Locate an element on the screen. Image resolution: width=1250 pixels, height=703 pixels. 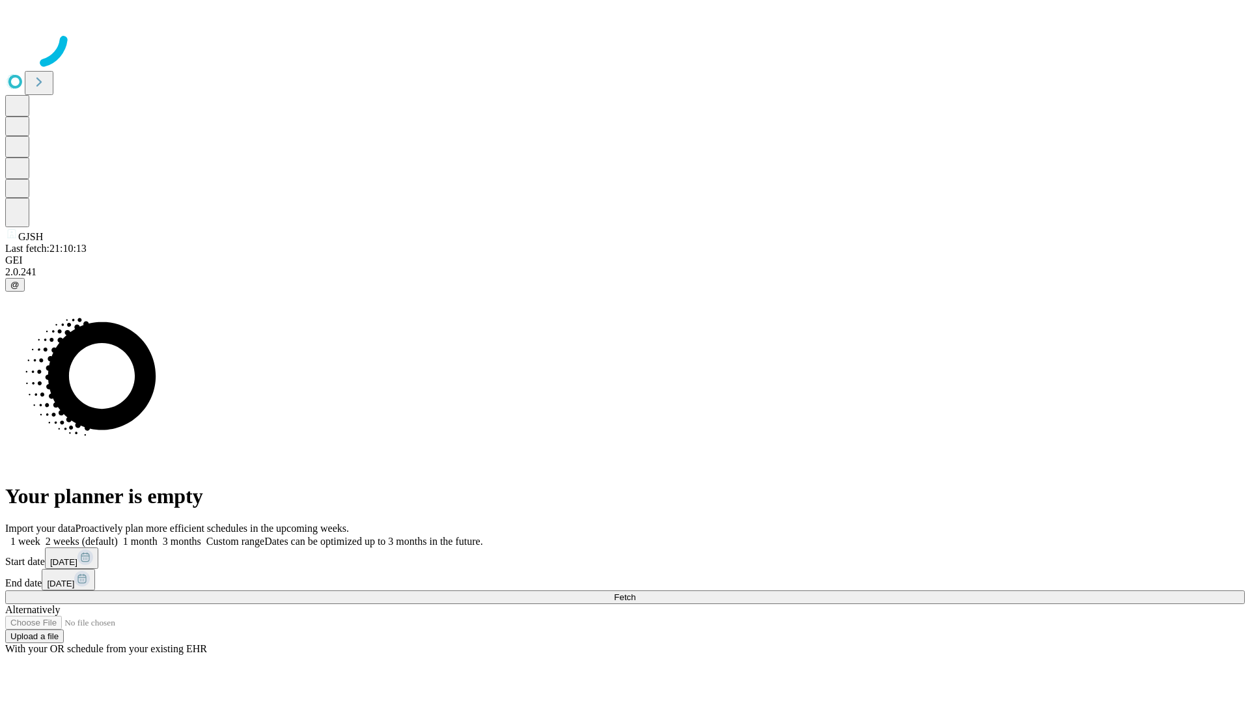
div: 2.0.241 is located at coordinates (625, 272).